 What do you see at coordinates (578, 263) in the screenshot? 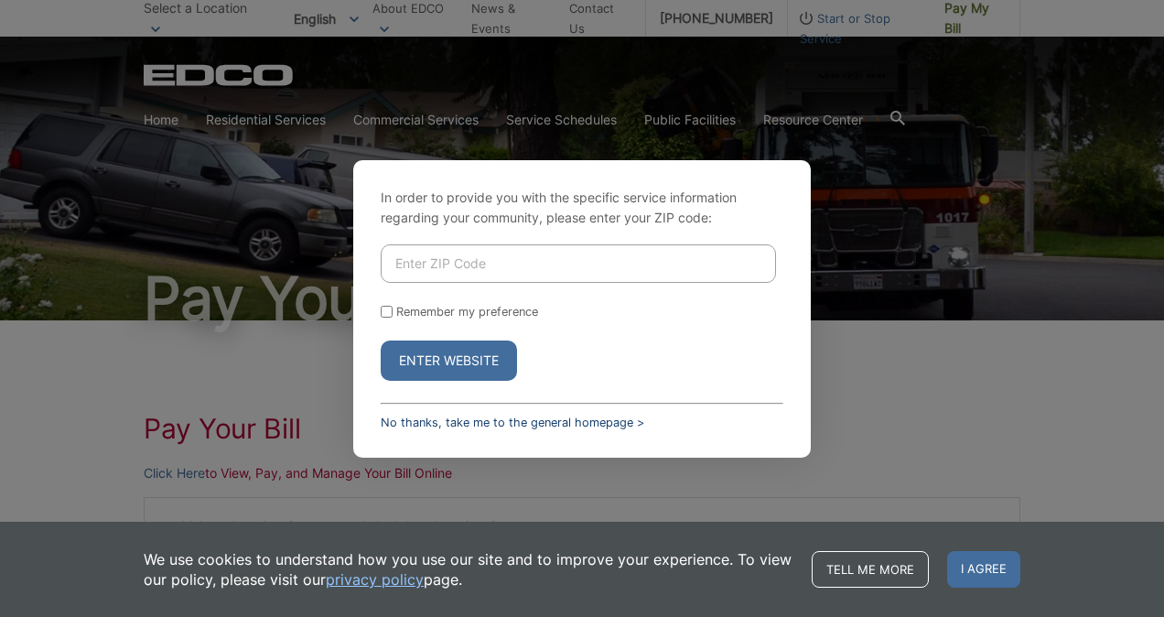
I see `input: Enter ZIP Code` at bounding box center [578, 263].